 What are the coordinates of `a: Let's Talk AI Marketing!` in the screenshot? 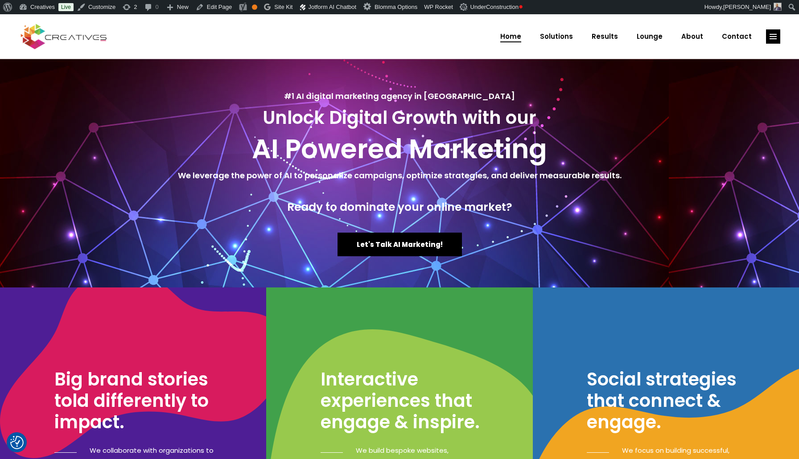 It's located at (400, 244).